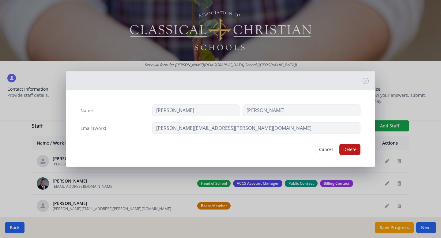 Image resolution: width=441 pixels, height=238 pixels. What do you see at coordinates (87, 110) in the screenshot?
I see `label: Name` at bounding box center [87, 110].